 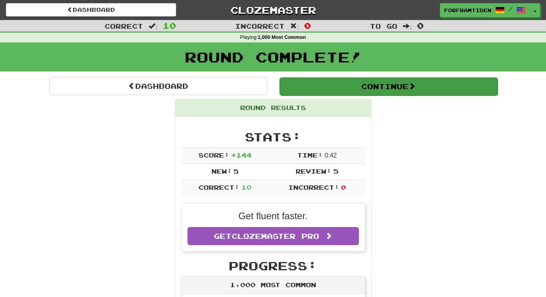 What do you see at coordinates (485, 10) in the screenshot?
I see `a: forframtiden /` at bounding box center [485, 10].